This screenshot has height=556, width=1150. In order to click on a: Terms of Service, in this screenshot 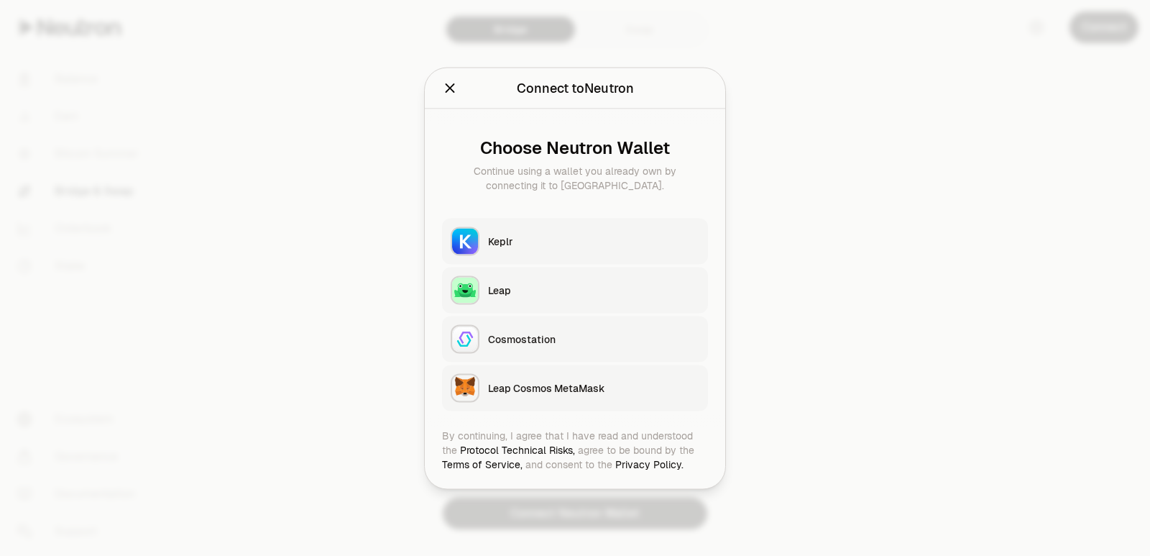, I will do `click(482, 464)`.